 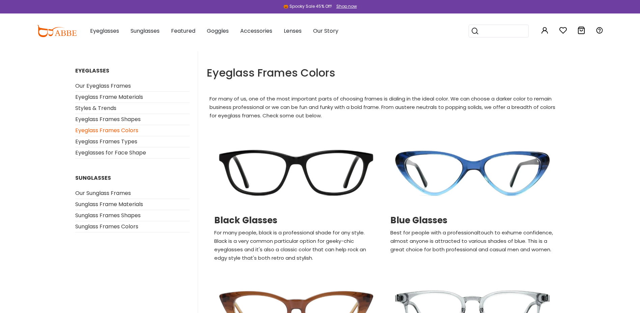 I want to click on a: Black Glasses, so click(x=296, y=220).